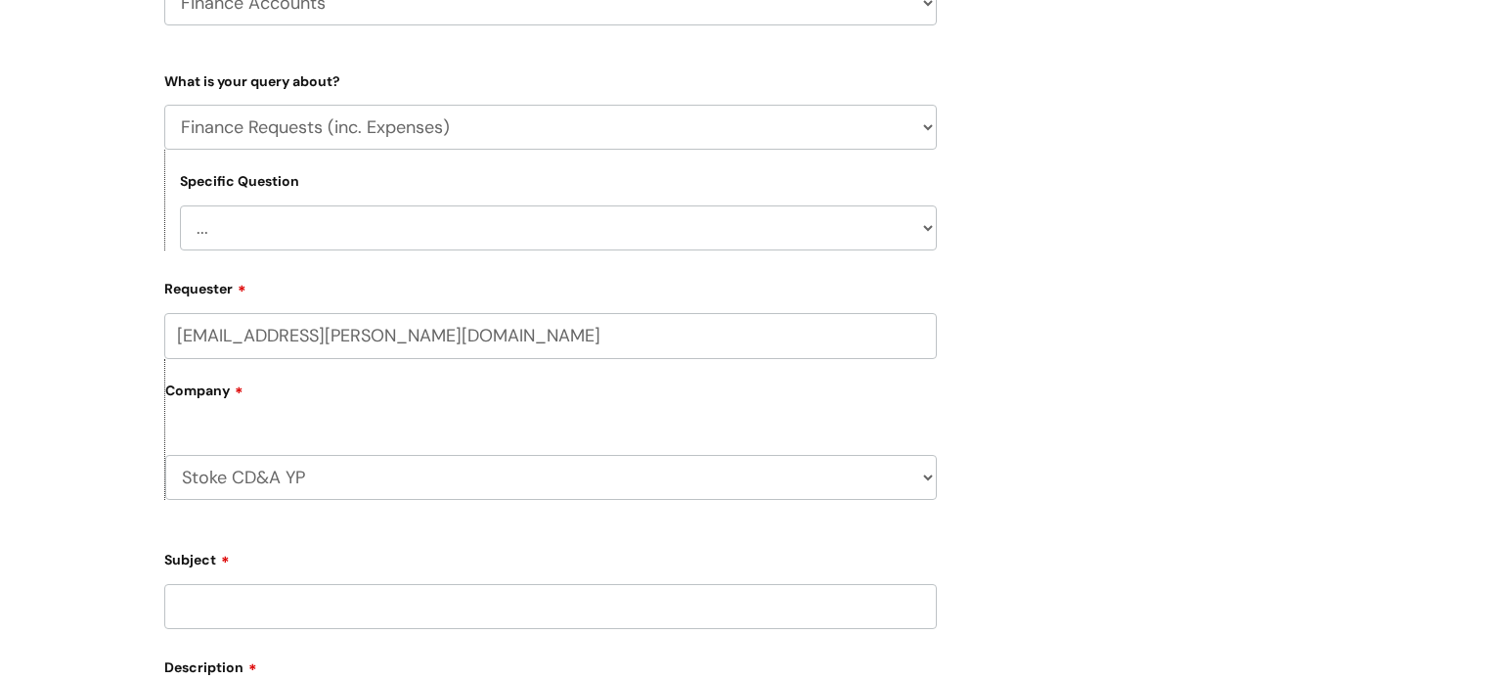 Image resolution: width=1502 pixels, height=680 pixels. I want to click on label: What is your query about?, so click(551, 79).